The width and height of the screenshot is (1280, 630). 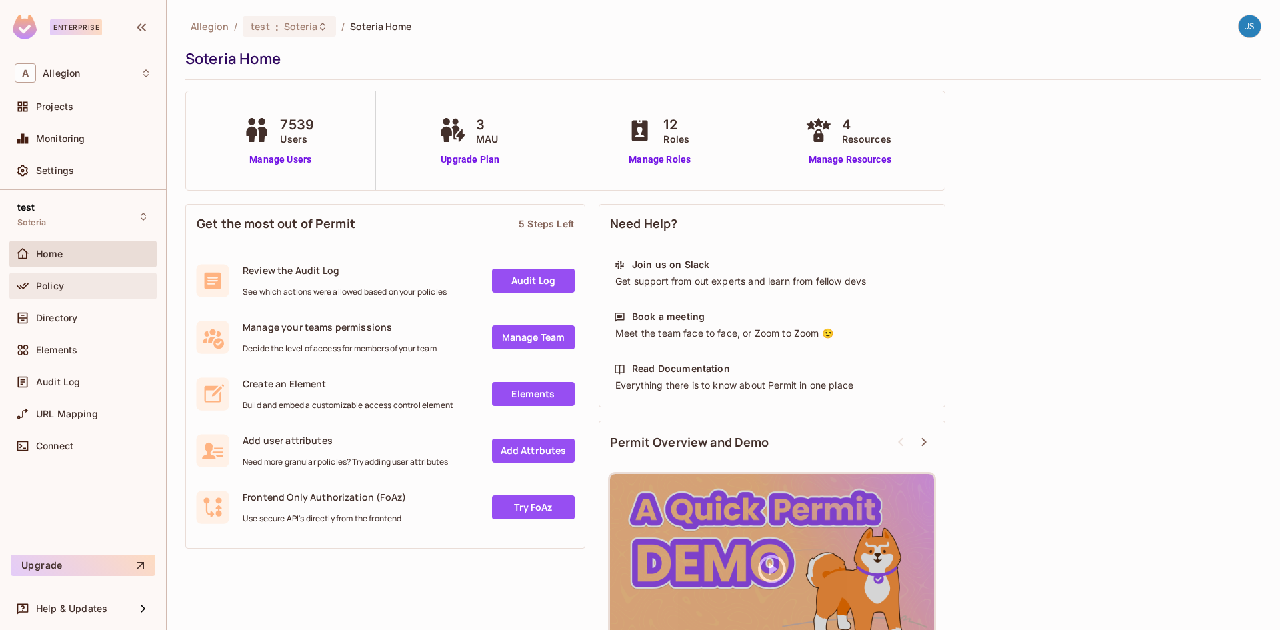 I want to click on span: Need Help?, so click(x=644, y=223).